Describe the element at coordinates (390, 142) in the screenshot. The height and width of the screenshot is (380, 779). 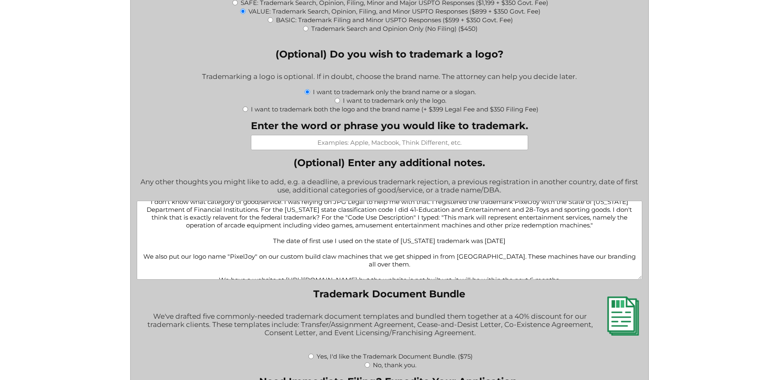
I see `input: Examples: Apple, Macbook, Think Different, etc.` at that location.